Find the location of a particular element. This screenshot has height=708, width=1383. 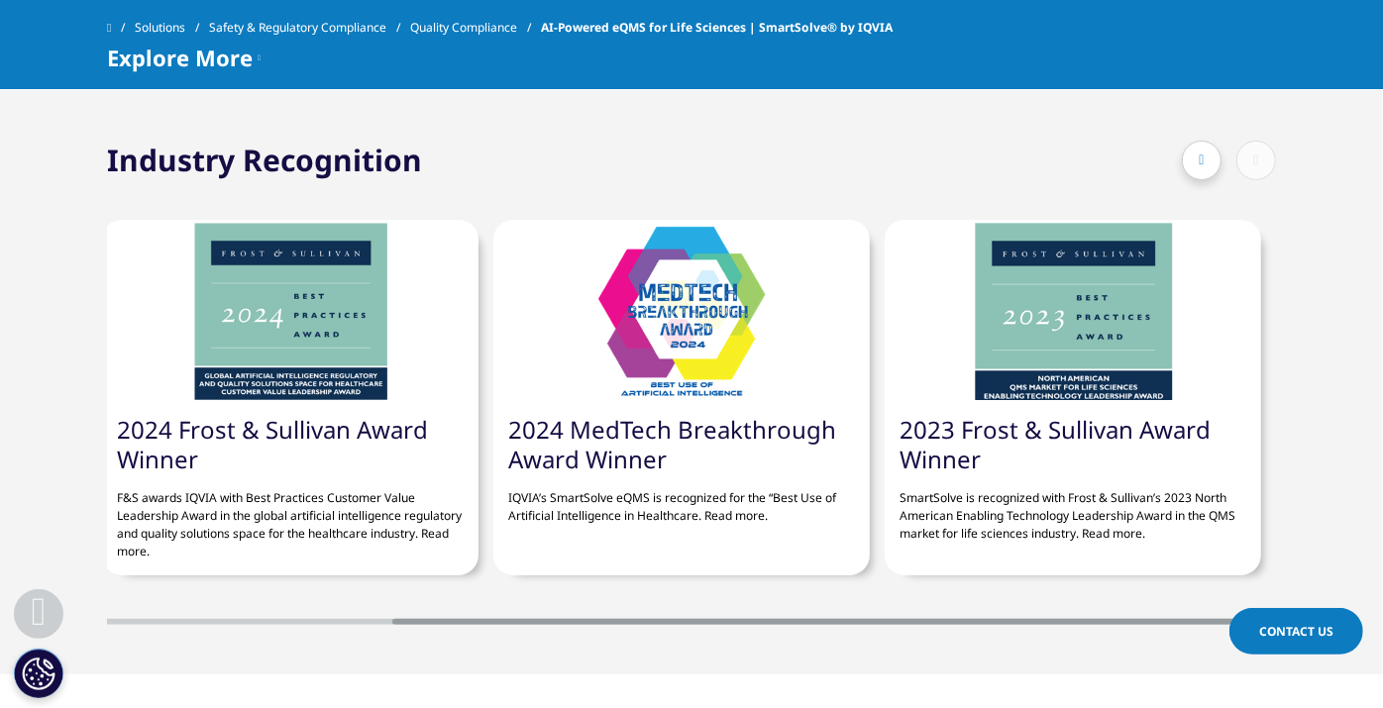

h2: Industry Recognition is located at coordinates (265, 160).